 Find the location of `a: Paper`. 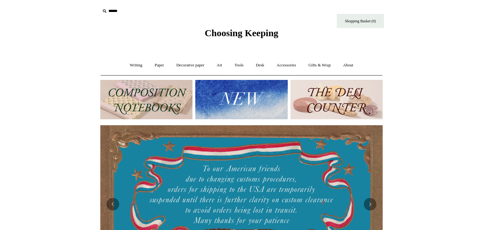

a: Paper is located at coordinates (160, 65).